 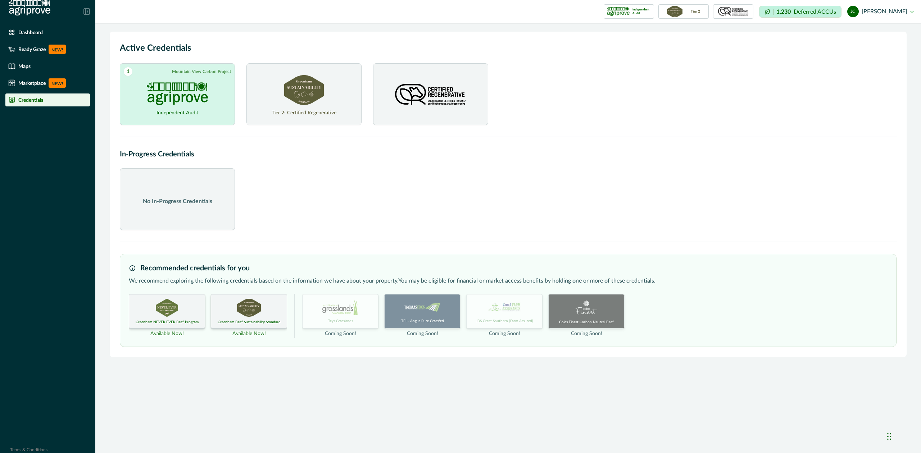 I want to click on div: Chat Widget, so click(x=903, y=436).